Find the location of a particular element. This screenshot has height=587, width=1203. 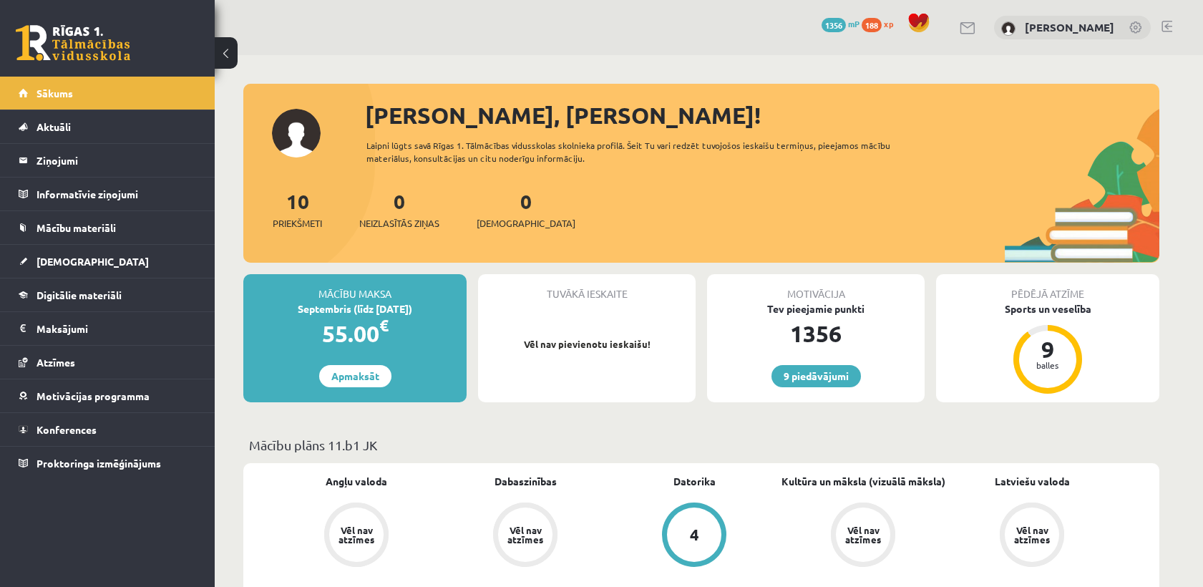

span: Digitālie materiāli is located at coordinates (79, 295).